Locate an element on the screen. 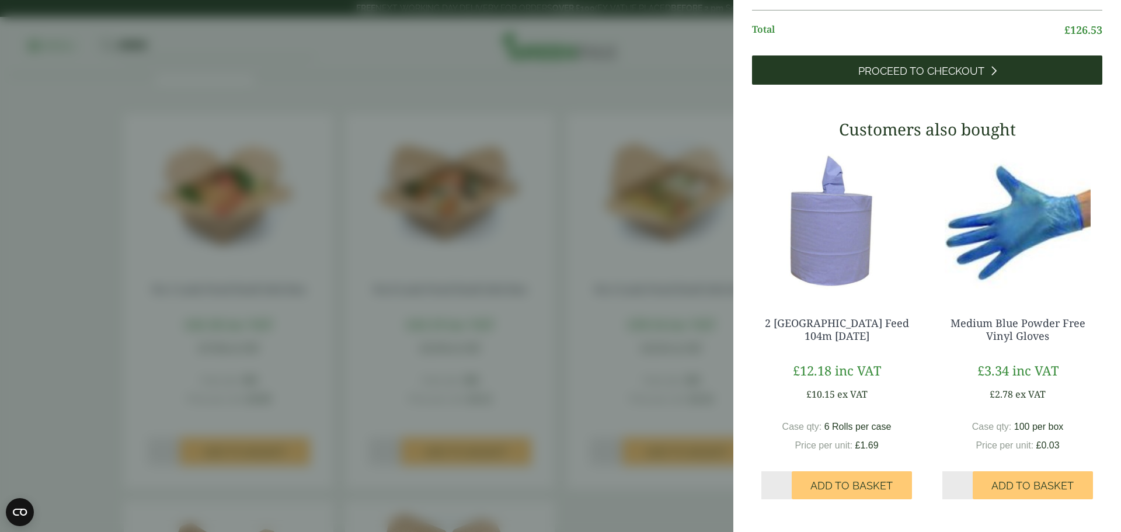 The width and height of the screenshot is (1121, 532). span: 6 Rolls per case is located at coordinates (858, 426).